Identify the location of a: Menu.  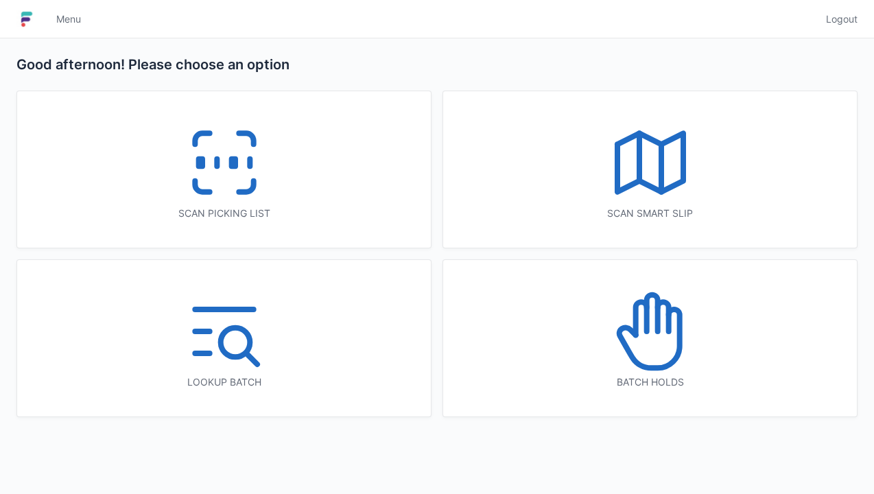
(69, 19).